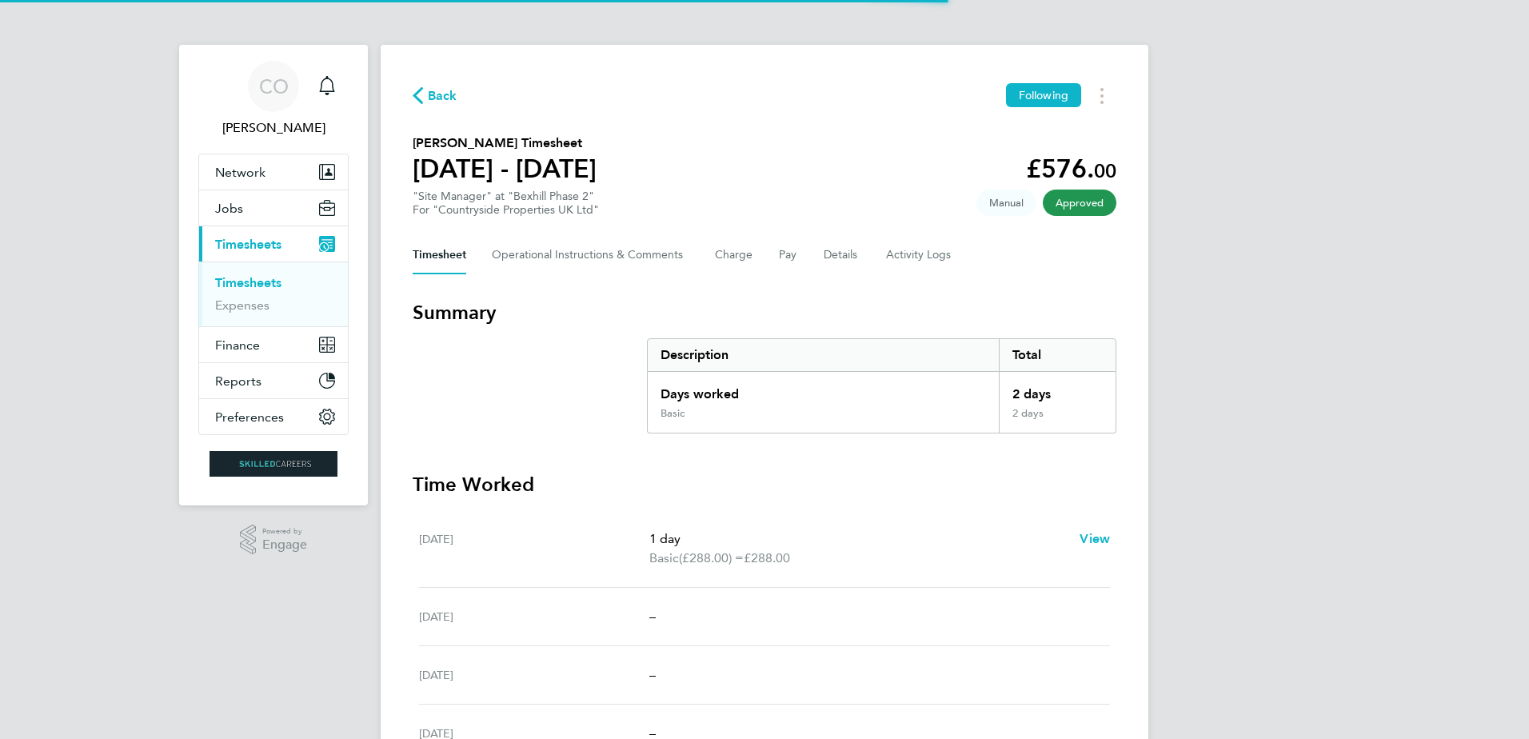 The height and width of the screenshot is (739, 1529). I want to click on app-decimal: £576., so click(1071, 169).